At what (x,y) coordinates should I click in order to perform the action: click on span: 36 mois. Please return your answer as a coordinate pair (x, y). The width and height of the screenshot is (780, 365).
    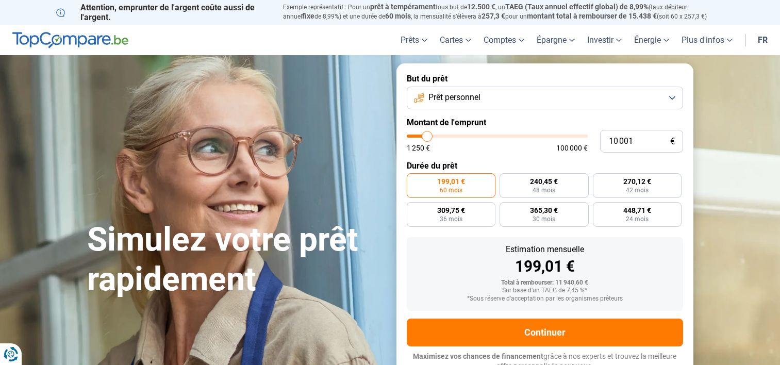
    Looking at the image, I should click on (451, 219).